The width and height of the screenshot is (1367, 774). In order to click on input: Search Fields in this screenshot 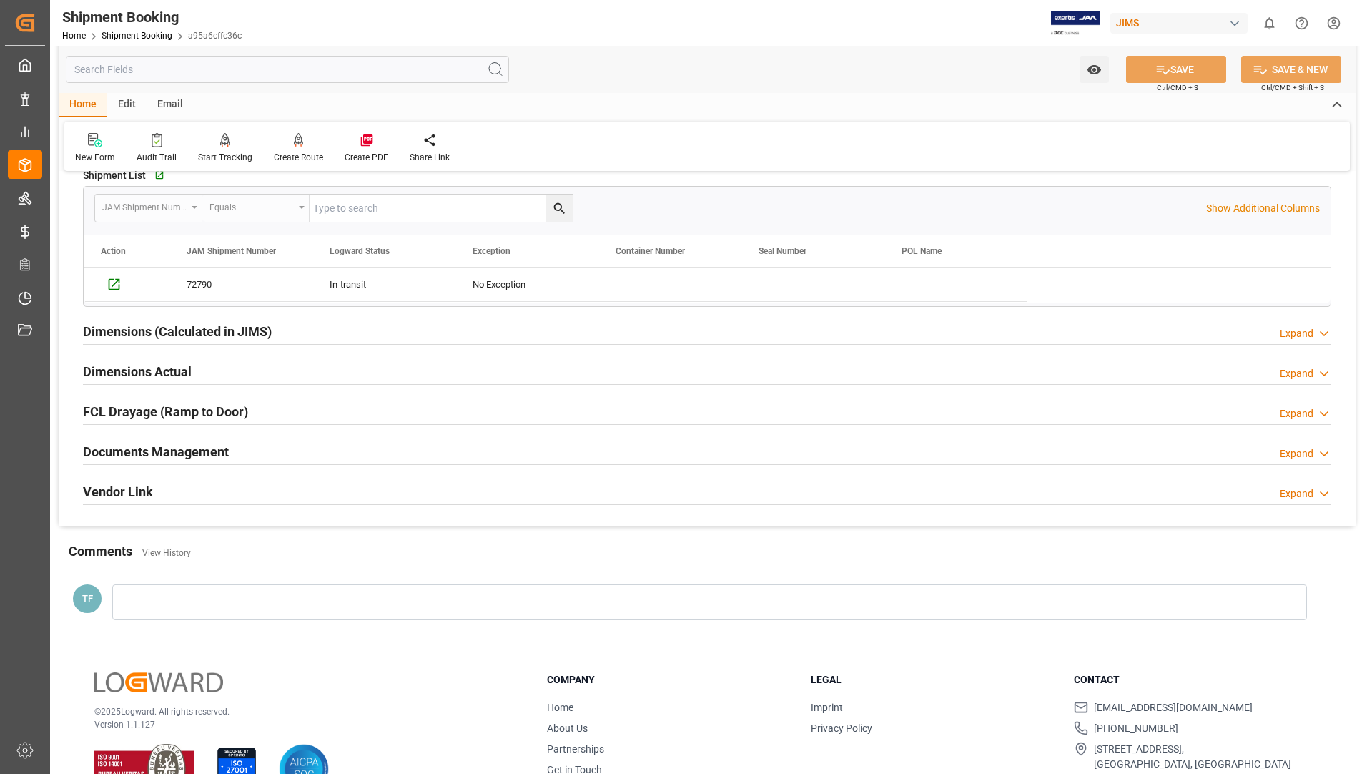, I will do `click(287, 69)`.